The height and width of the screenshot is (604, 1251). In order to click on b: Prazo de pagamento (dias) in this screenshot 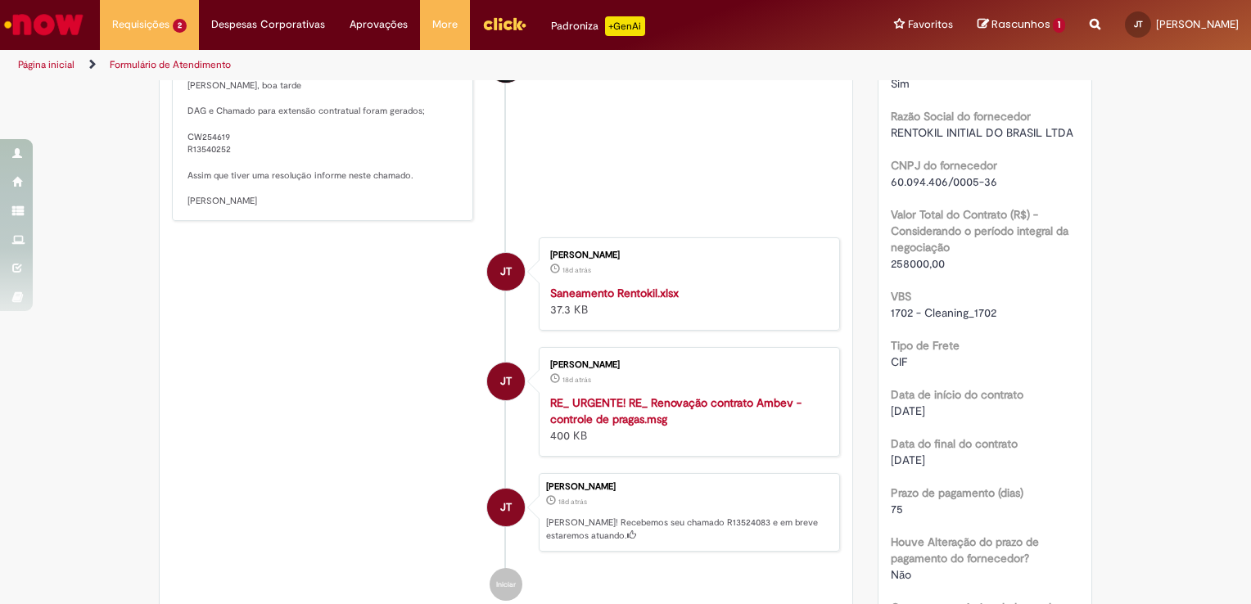, I will do `click(957, 493)`.